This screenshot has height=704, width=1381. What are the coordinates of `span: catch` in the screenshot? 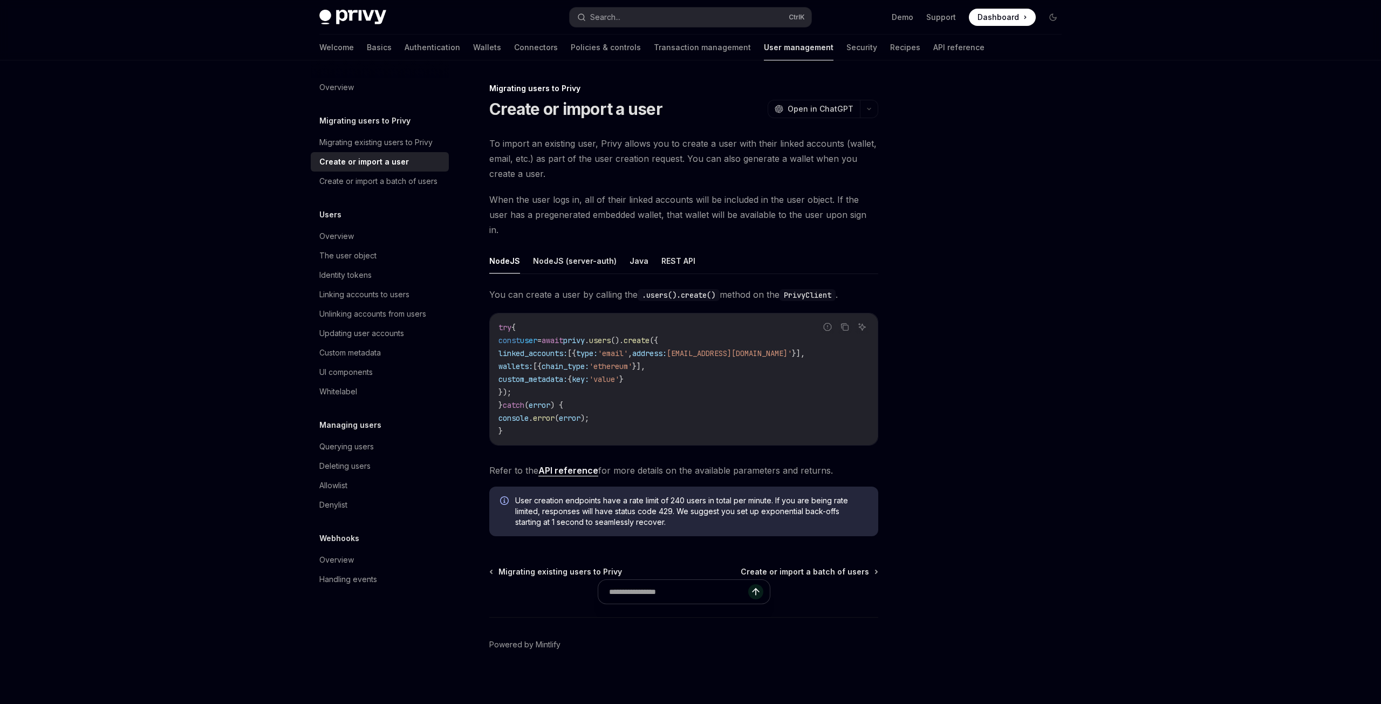 It's located at (514, 405).